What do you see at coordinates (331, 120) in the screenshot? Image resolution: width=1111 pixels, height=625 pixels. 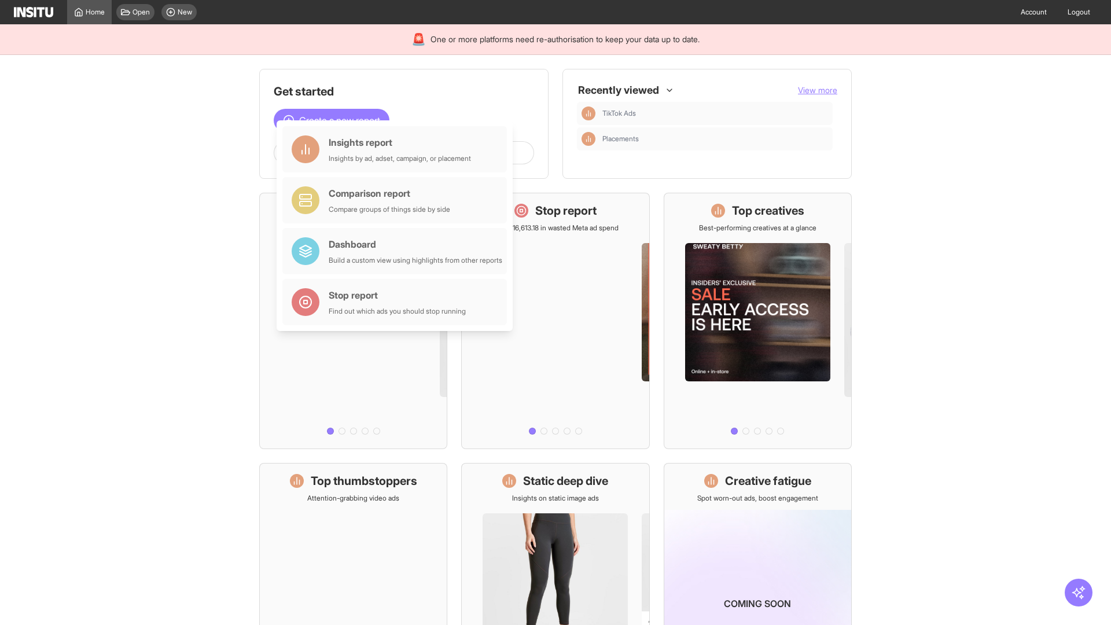 I see `button: Create a new report` at bounding box center [331, 120].